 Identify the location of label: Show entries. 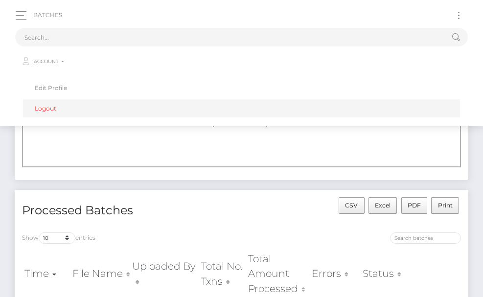
(59, 238).